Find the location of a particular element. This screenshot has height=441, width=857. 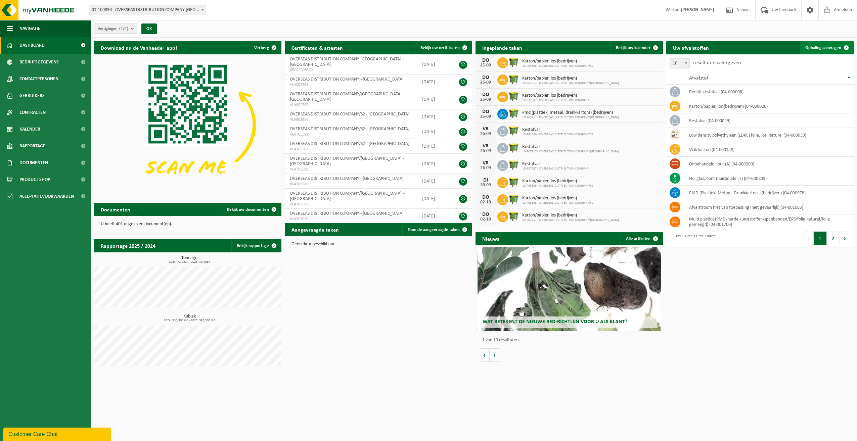

span: Navigatie is located at coordinates (30, 29).